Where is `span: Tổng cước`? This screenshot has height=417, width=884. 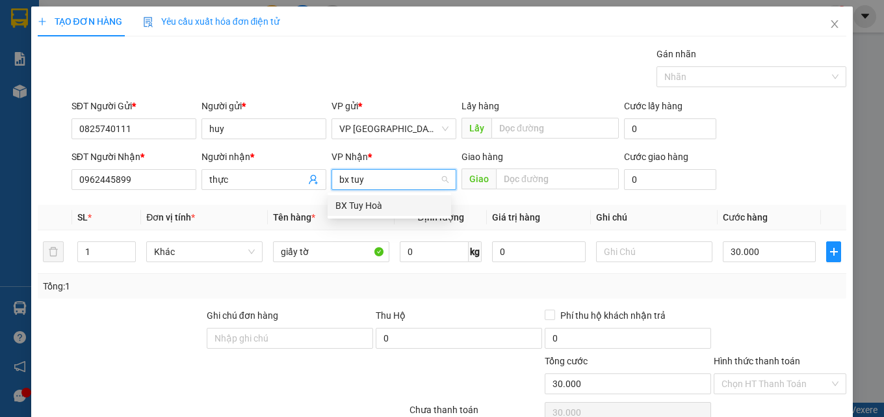
span: Tổng cước is located at coordinates (566, 361).